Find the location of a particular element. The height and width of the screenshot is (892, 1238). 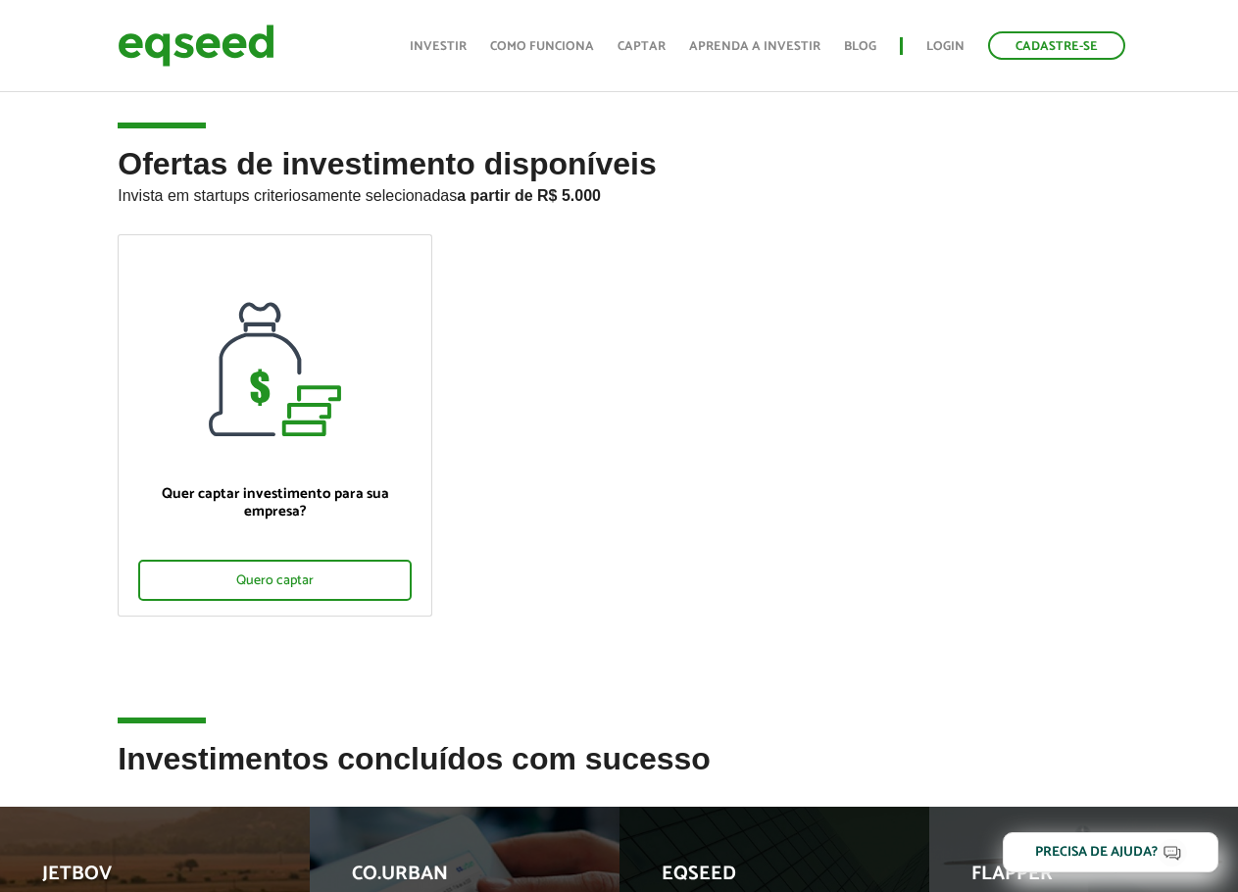

a: Login is located at coordinates (945, 46).